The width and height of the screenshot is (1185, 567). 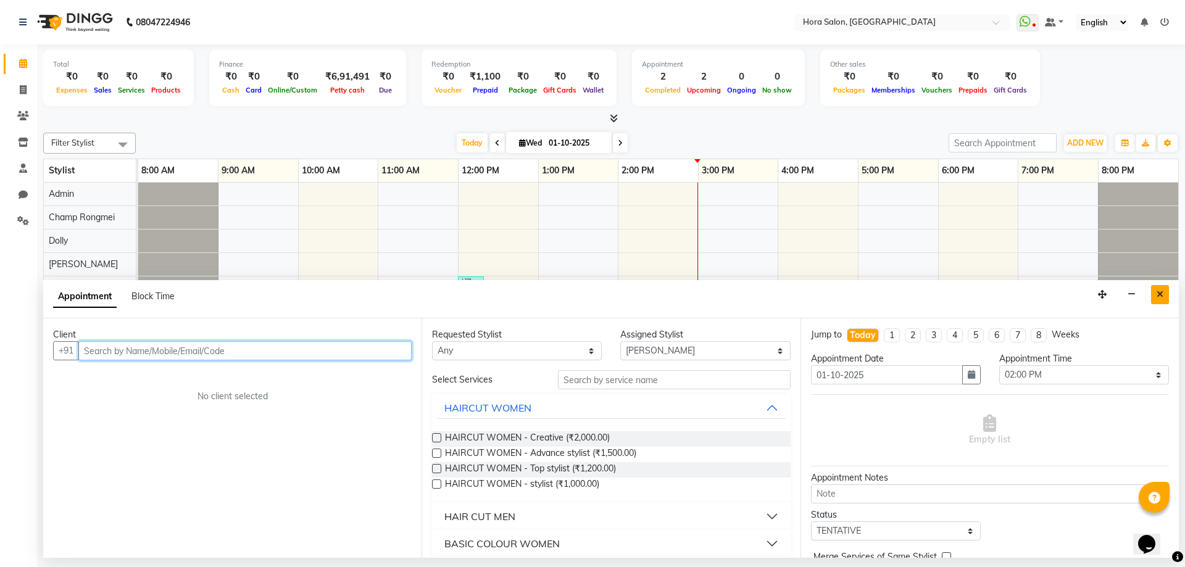 What do you see at coordinates (293, 90) in the screenshot?
I see `span: Online/Custom` at bounding box center [293, 90].